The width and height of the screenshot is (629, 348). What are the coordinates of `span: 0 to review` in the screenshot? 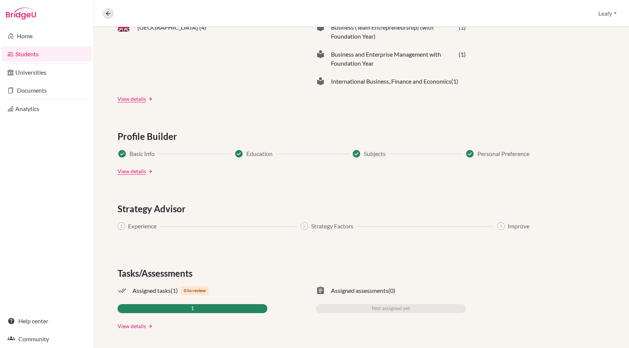 It's located at (195, 290).